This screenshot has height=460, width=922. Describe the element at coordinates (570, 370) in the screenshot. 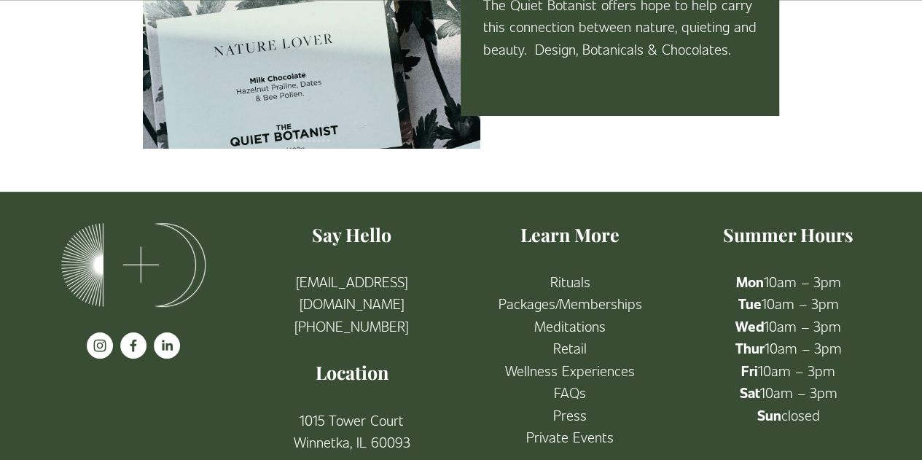

I see `a: Wellness Experiences` at that location.